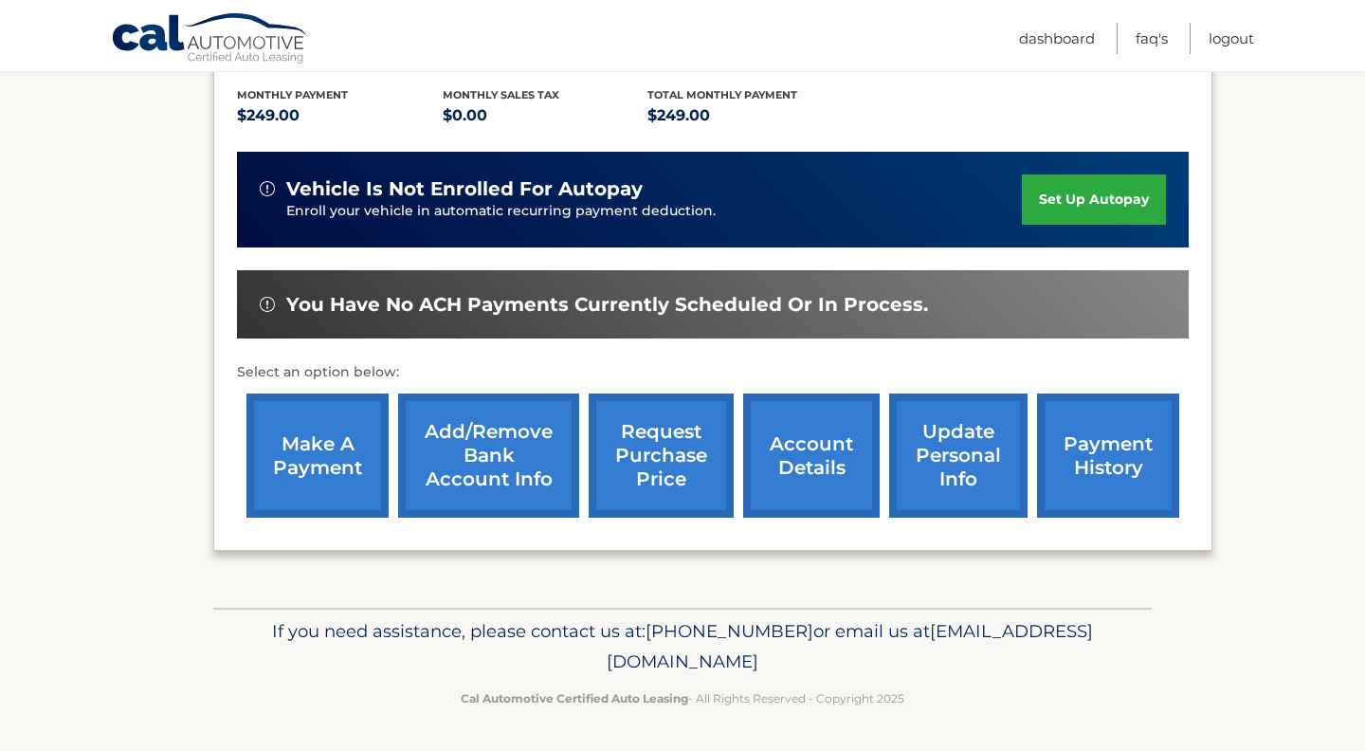 The image size is (1365, 751). What do you see at coordinates (318, 455) in the screenshot?
I see `a: make a payment` at bounding box center [318, 455].